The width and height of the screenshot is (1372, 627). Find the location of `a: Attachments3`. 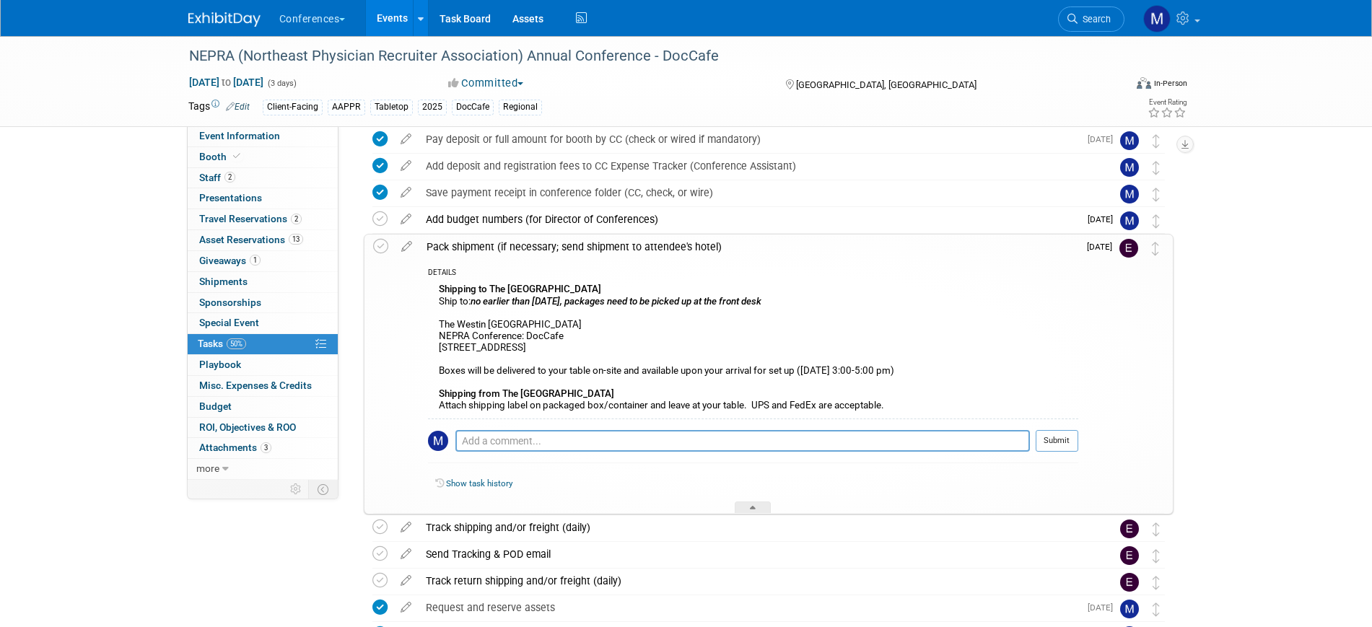

a: Attachments3 is located at coordinates (263, 448).